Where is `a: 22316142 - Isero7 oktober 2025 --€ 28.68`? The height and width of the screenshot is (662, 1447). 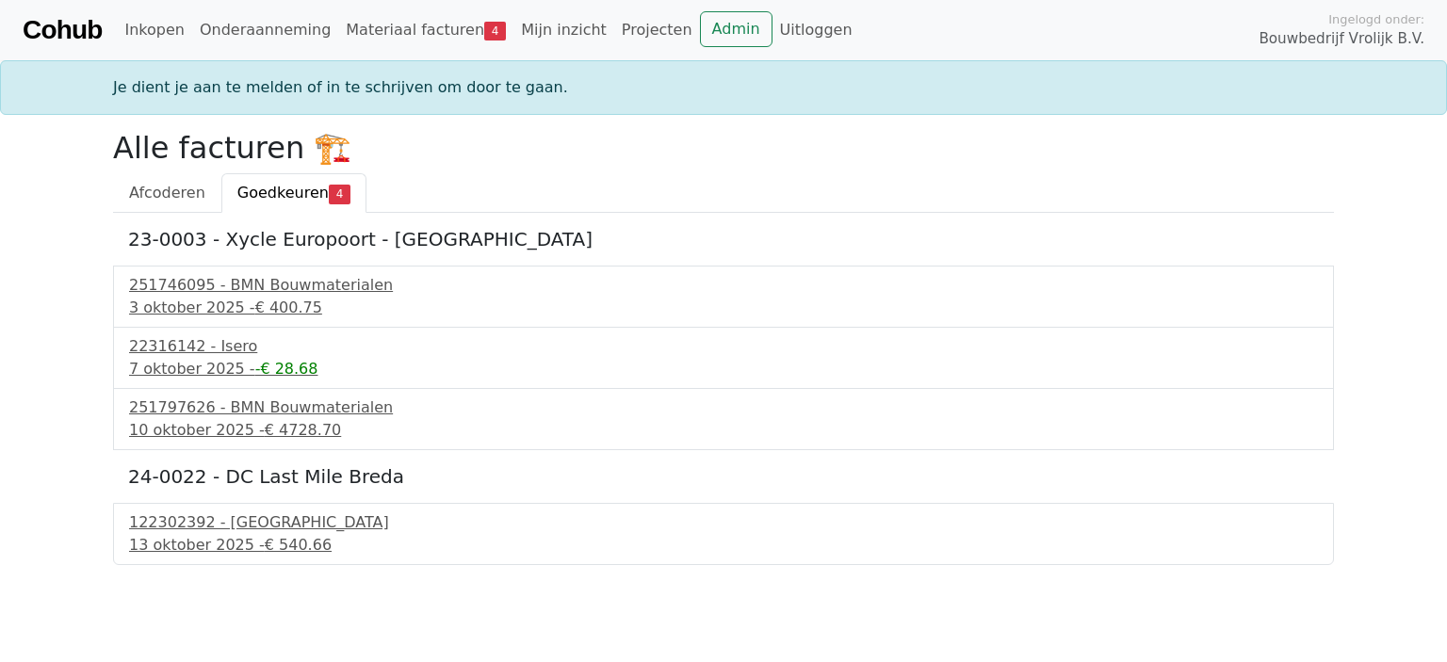 a: 22316142 - Isero7 oktober 2025 --€ 28.68 is located at coordinates (724, 358).